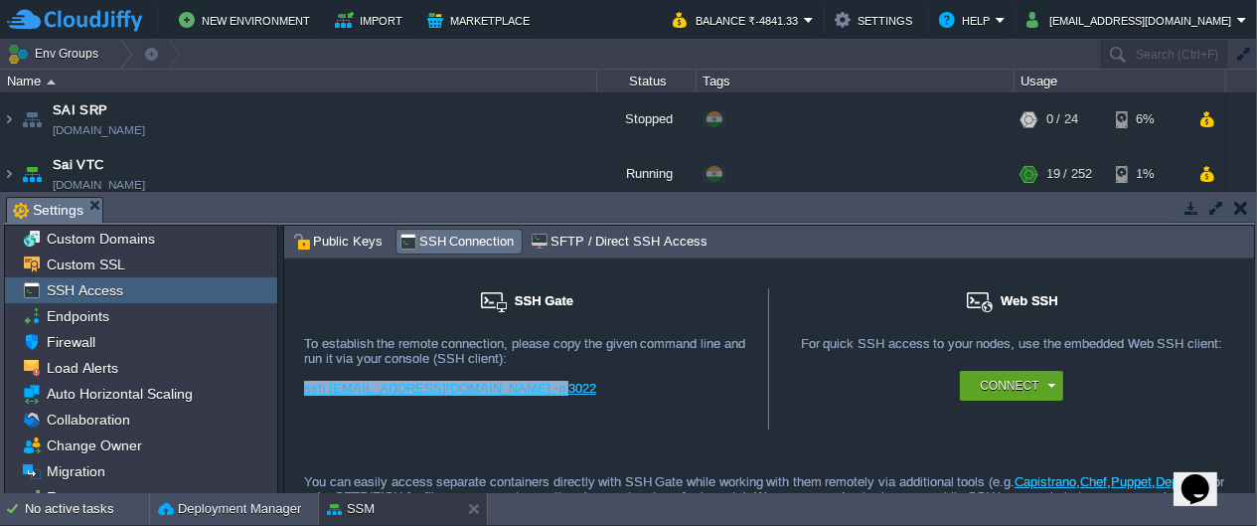 The height and width of the screenshot is (526, 1257). I want to click on div: 6%, so click(1148, 119).